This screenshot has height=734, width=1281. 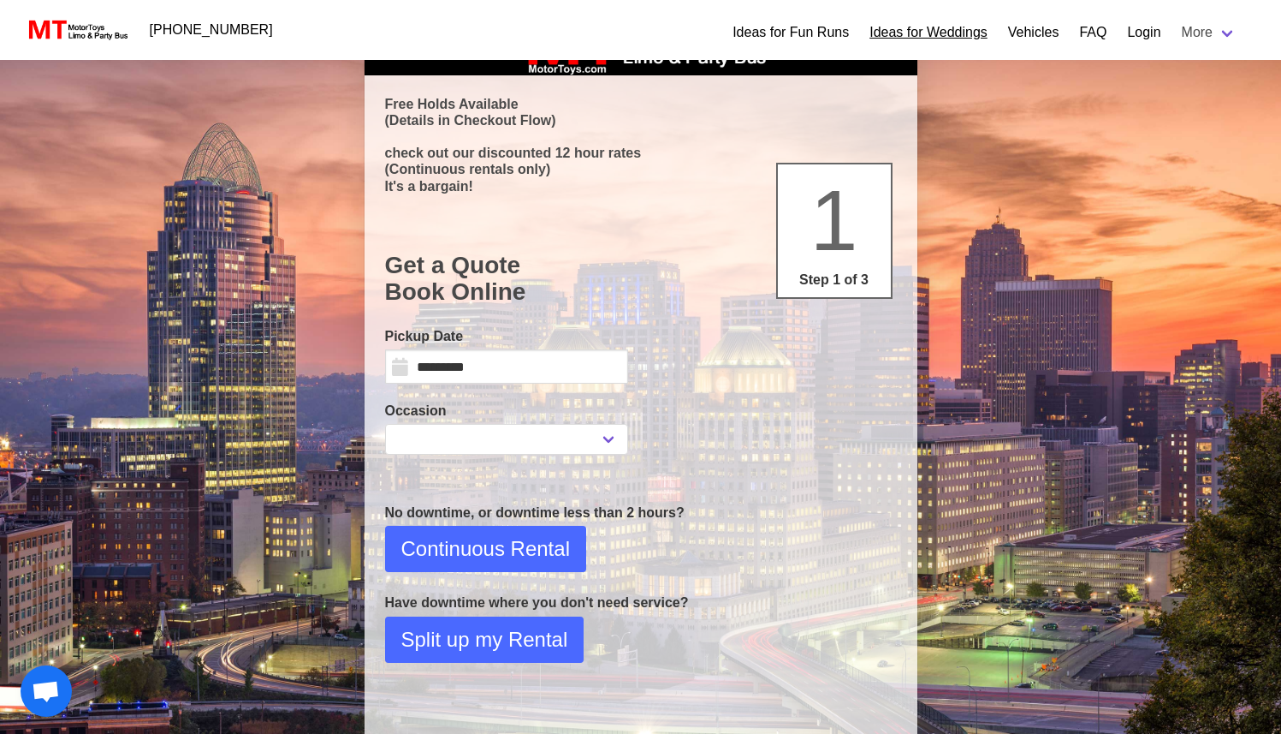 I want to click on a: Ideas for Weddings, so click(x=929, y=33).